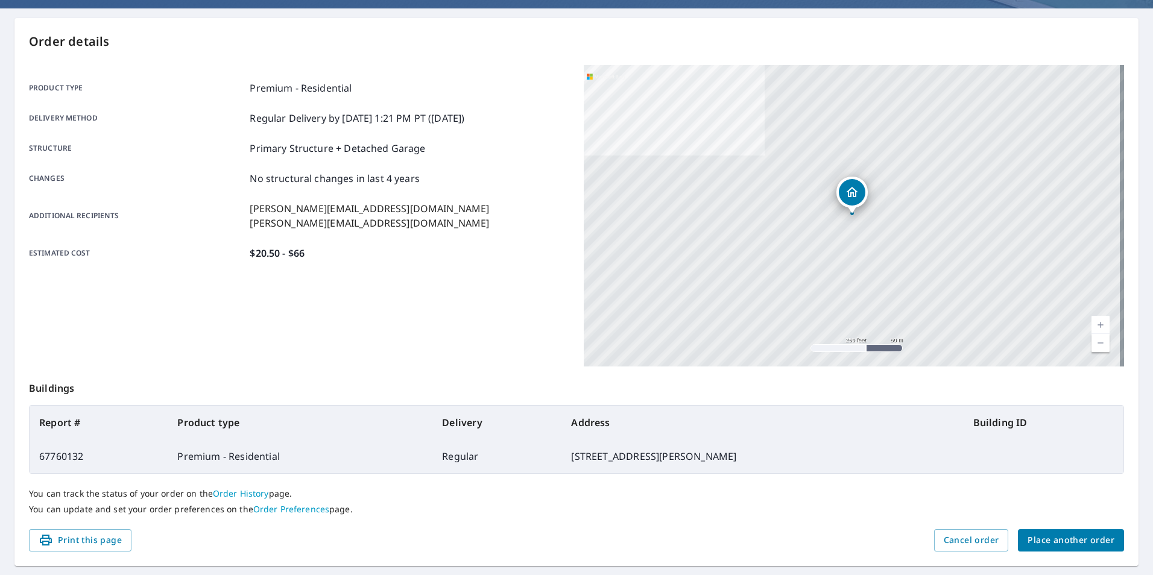 The image size is (1153, 575). I want to click on p: Structure, so click(137, 148).